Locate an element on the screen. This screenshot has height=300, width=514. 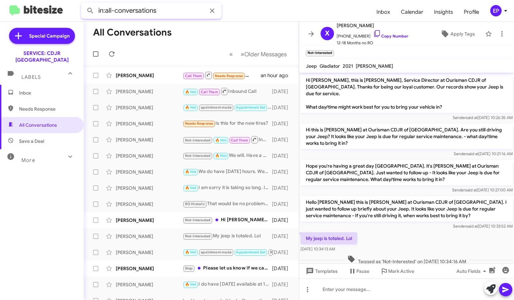
a: Special Campaign is located at coordinates (42, 36).